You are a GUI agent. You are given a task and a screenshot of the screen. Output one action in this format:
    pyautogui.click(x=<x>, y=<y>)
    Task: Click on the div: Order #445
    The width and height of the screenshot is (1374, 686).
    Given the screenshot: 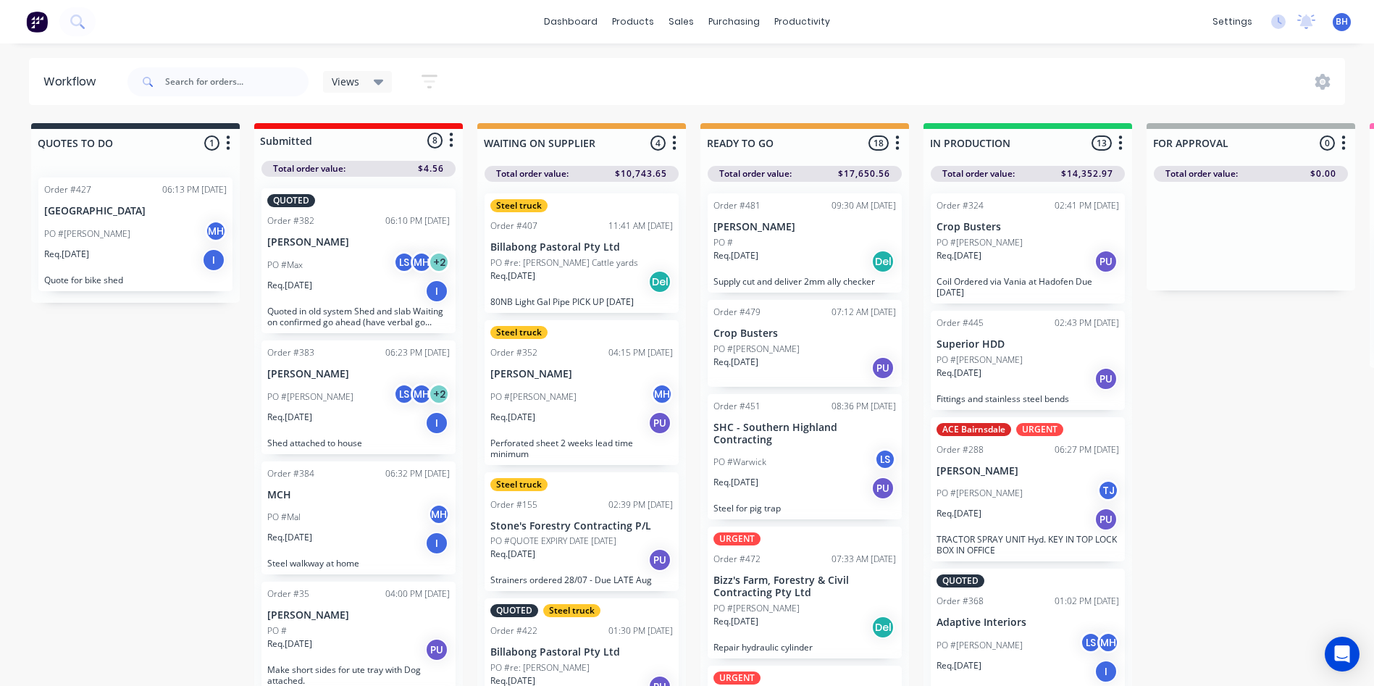 What is the action you would take?
    pyautogui.click(x=960, y=323)
    